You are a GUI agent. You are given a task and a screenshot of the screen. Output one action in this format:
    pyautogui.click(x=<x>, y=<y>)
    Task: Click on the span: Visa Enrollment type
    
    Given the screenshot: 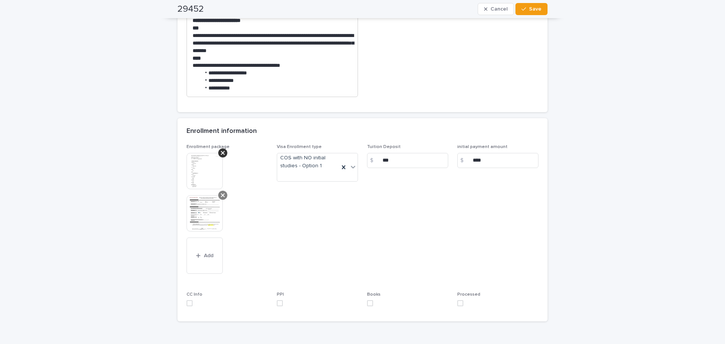 What is the action you would take?
    pyautogui.click(x=299, y=147)
    